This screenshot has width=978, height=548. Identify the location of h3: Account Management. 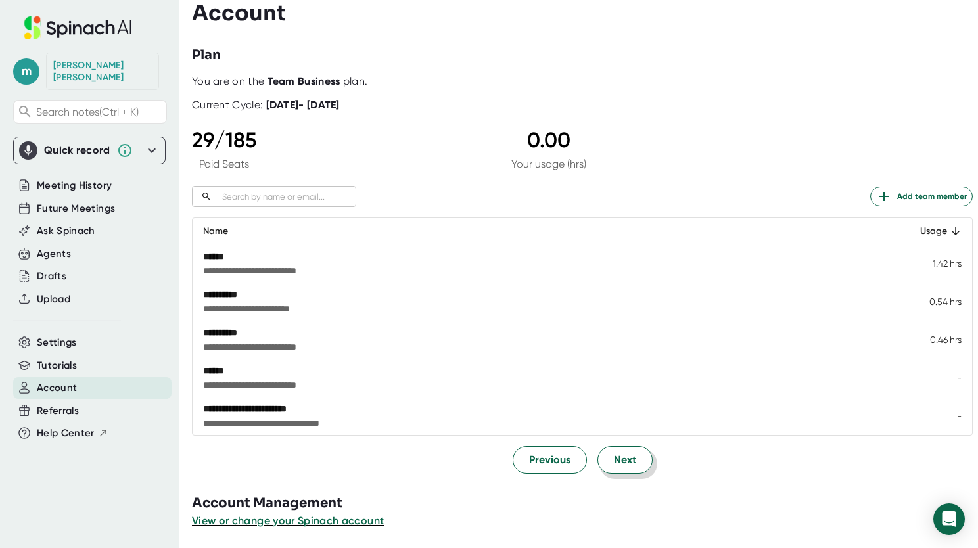
(585, 503).